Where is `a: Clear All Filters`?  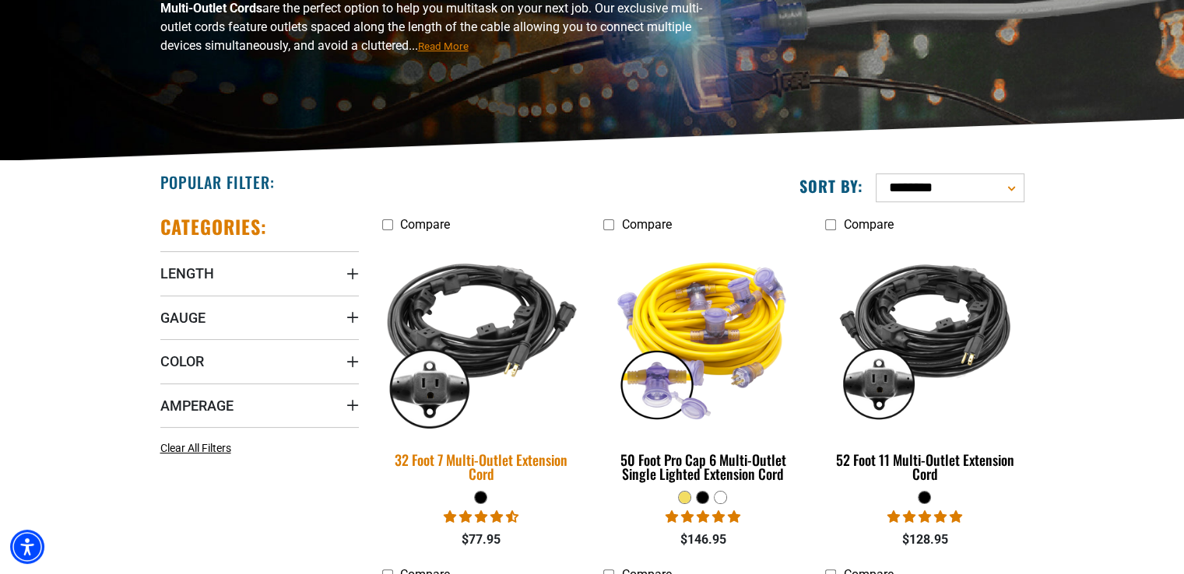
a: Clear All Filters is located at coordinates (198, 448).